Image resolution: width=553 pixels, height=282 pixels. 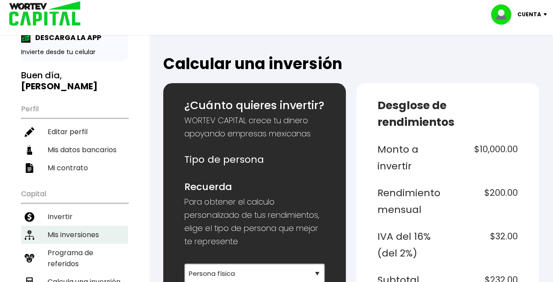 What do you see at coordinates (74, 235) in the screenshot?
I see `li: Mis inversiones` at bounding box center [74, 235].